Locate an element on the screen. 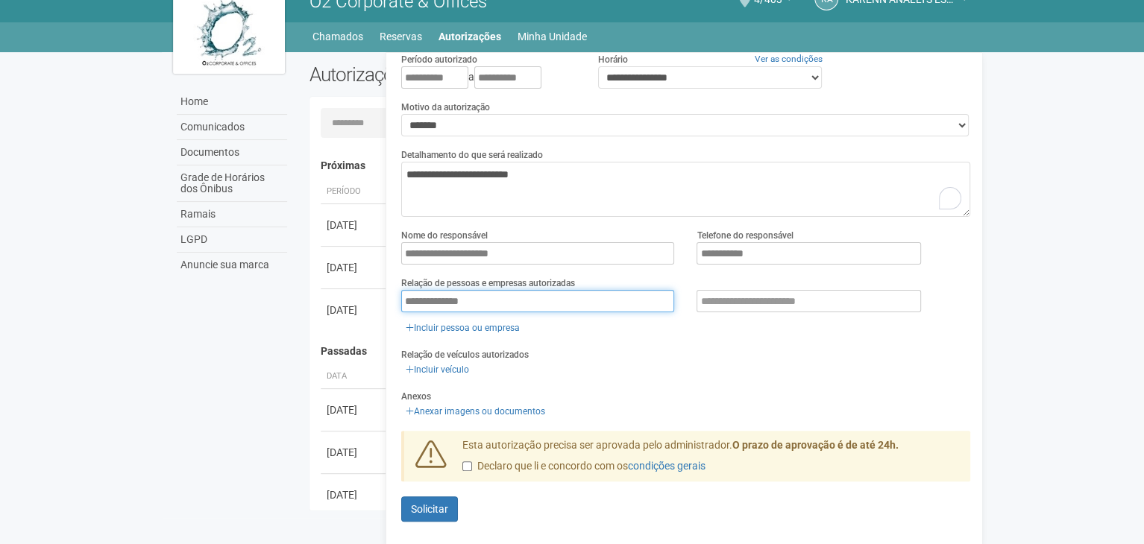 The height and width of the screenshot is (544, 1144). label: Horário is located at coordinates (613, 60).